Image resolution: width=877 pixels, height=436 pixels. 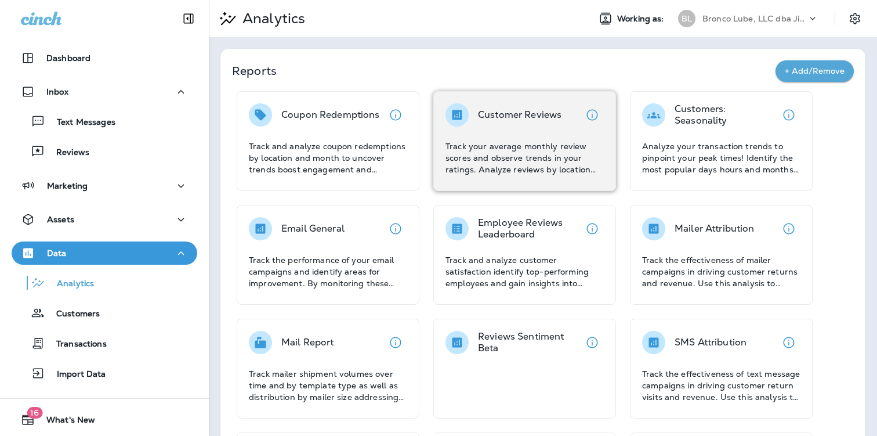 What do you see at coordinates (715, 229) in the screenshot?
I see `p: Mailer Attribution` at bounding box center [715, 229].